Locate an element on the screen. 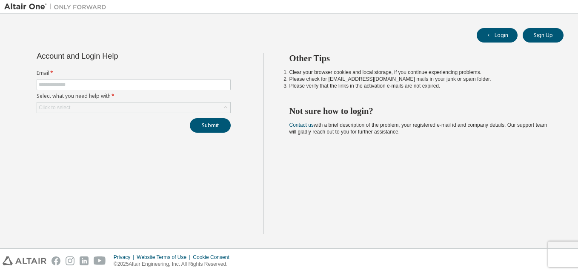 The width and height of the screenshot is (578, 273). p: © 2025 Altair Engineering, Inc. All Rights Reserved. is located at coordinates (174, 264).